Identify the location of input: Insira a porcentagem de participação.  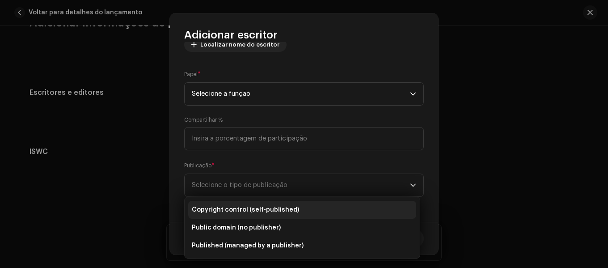
(304, 139).